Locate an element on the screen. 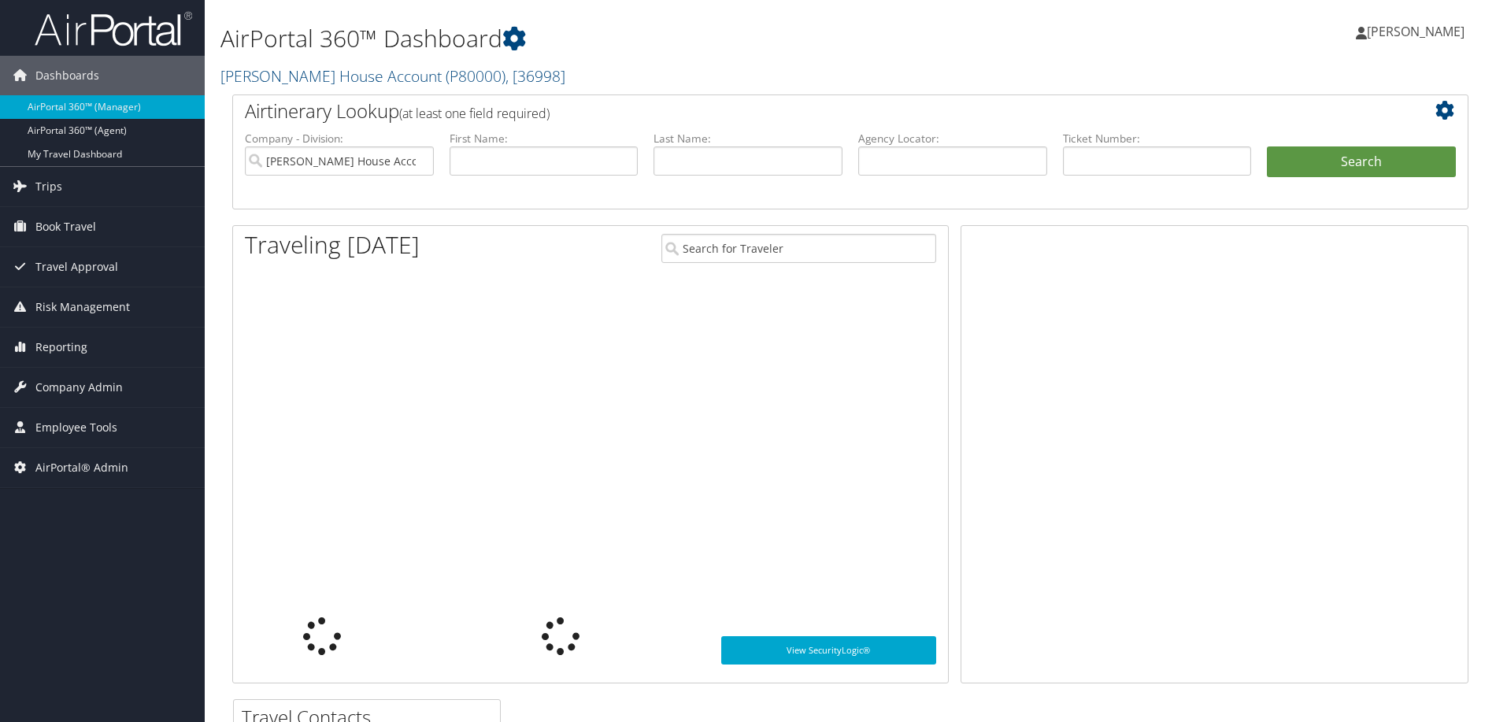 The height and width of the screenshot is (722, 1496). h2: Airtinerary Lookup is located at coordinates (798, 111).